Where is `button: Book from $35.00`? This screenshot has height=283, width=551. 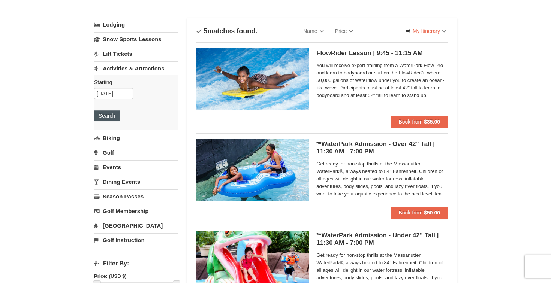
button: Book from $35.00 is located at coordinates (419, 122).